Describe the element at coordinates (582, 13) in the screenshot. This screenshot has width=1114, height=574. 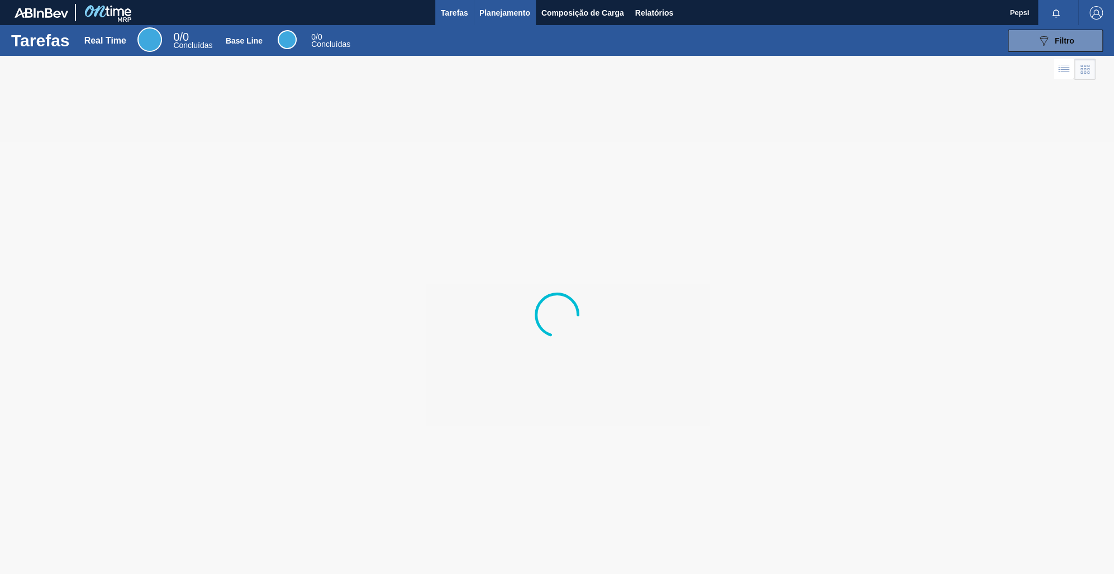
I see `span: Composição de Carga` at that location.